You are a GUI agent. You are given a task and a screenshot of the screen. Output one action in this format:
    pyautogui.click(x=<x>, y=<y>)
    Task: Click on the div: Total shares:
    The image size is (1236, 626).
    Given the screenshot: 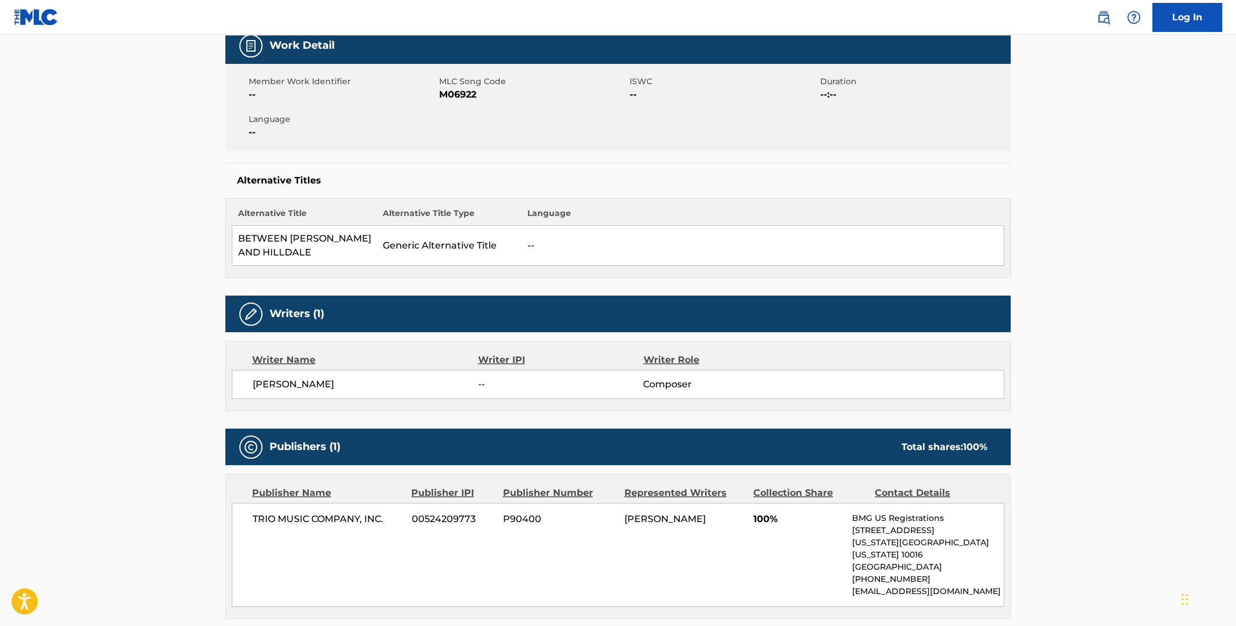 What is the action you would take?
    pyautogui.click(x=944, y=447)
    